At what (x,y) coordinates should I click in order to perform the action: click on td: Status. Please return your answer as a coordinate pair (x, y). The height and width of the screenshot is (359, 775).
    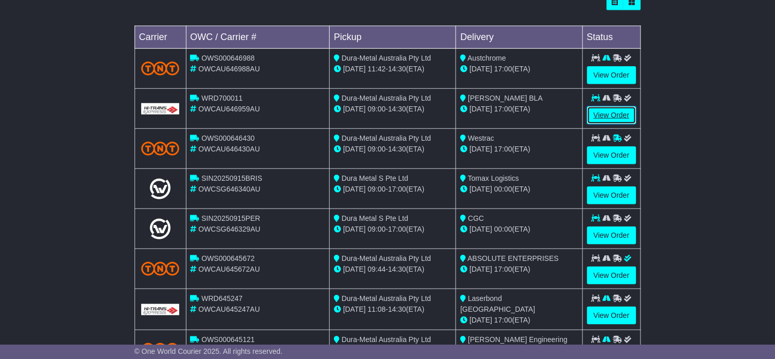
    Looking at the image, I should click on (611, 37).